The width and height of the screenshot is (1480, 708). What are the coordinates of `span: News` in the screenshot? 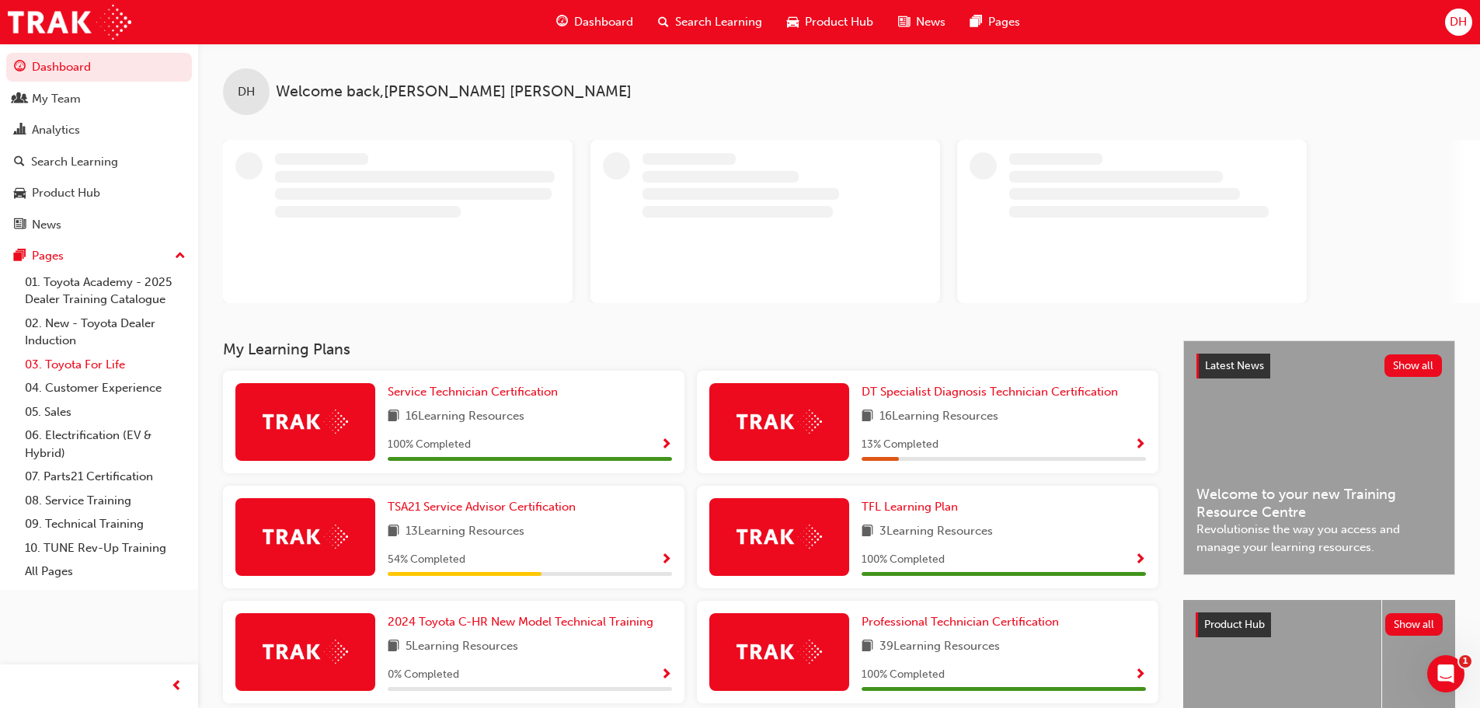 It's located at (931, 22).